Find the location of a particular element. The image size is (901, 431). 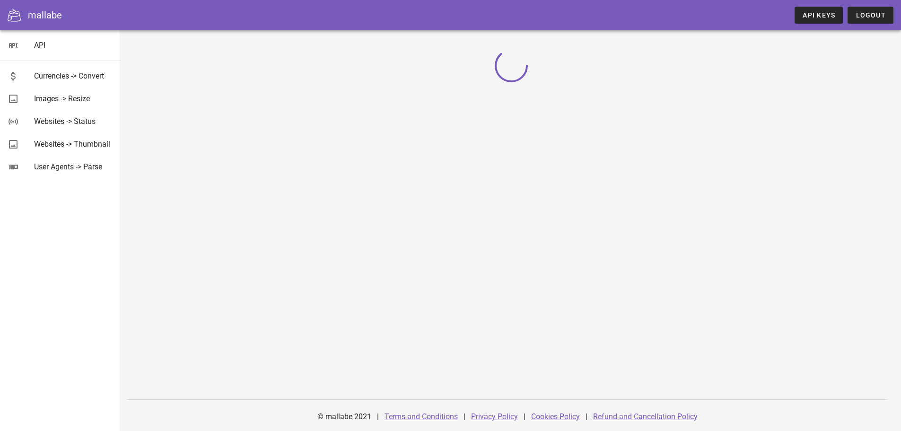

span: Logout is located at coordinates (870, 15).